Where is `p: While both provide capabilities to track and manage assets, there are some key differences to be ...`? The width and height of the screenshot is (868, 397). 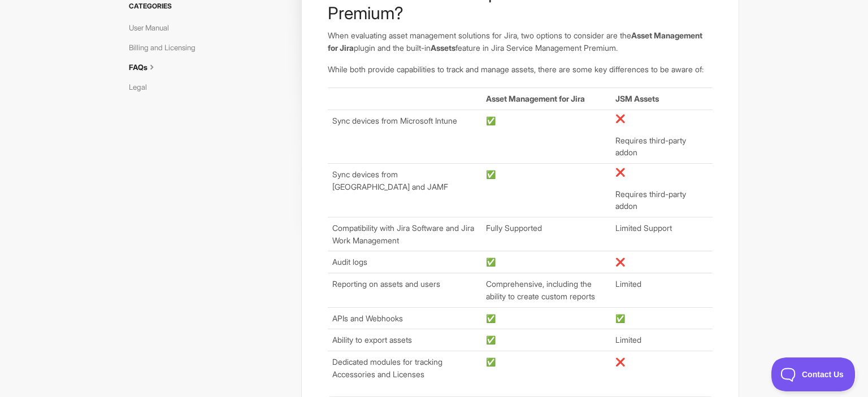
p: While both provide capabilities to track and manage assets, there are some key differences to be ... is located at coordinates (520, 69).